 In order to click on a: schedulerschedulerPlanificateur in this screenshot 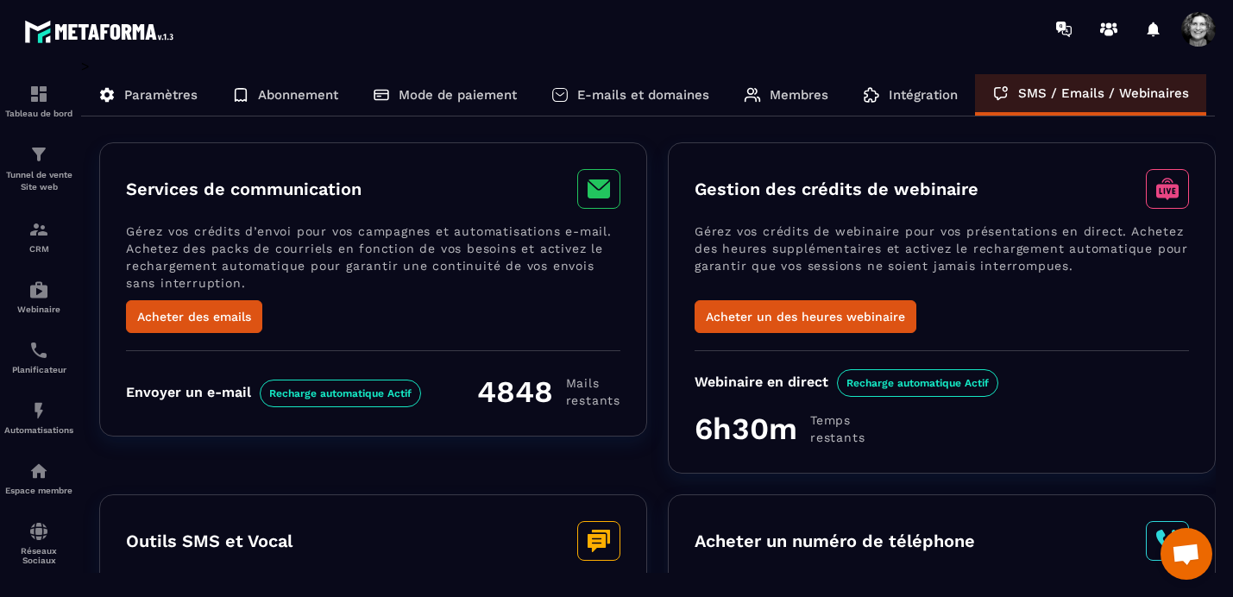, I will do `click(39, 357)`.